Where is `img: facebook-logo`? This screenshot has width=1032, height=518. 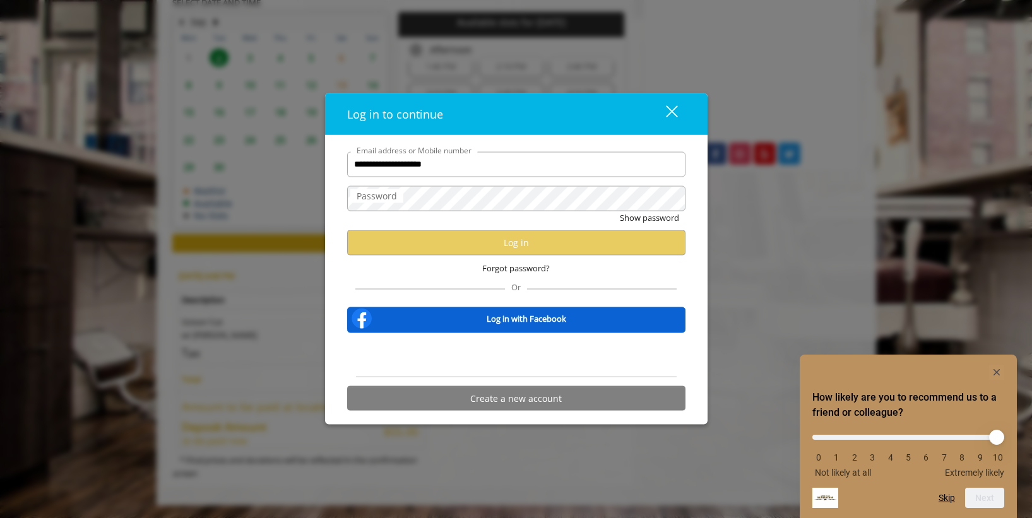 img: facebook-logo is located at coordinates (362, 319).